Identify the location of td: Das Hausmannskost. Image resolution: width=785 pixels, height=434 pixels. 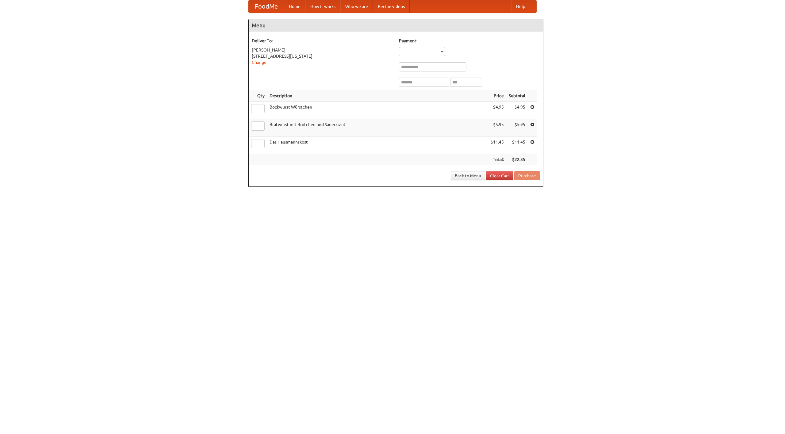
(378, 145).